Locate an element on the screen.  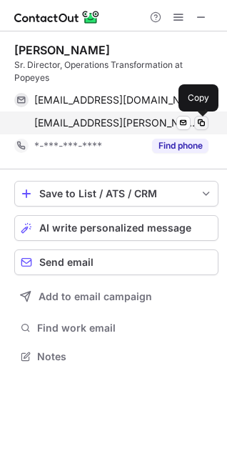
span: Send email is located at coordinates (67, 263).